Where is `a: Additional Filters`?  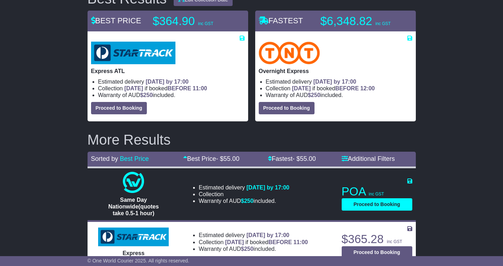
a: Additional Filters is located at coordinates (368, 159).